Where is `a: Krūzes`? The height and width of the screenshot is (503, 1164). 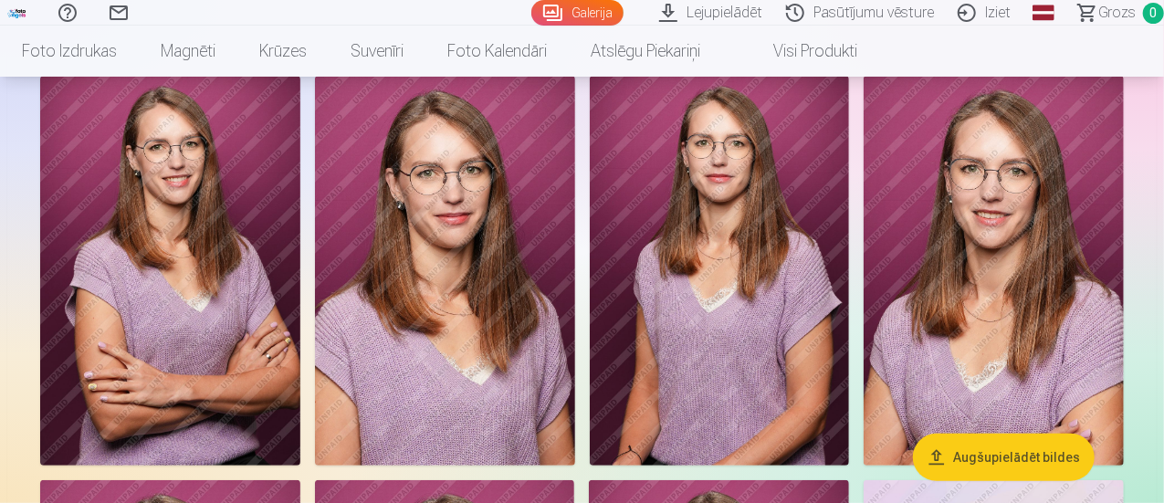
a: Krūzes is located at coordinates (283, 51).